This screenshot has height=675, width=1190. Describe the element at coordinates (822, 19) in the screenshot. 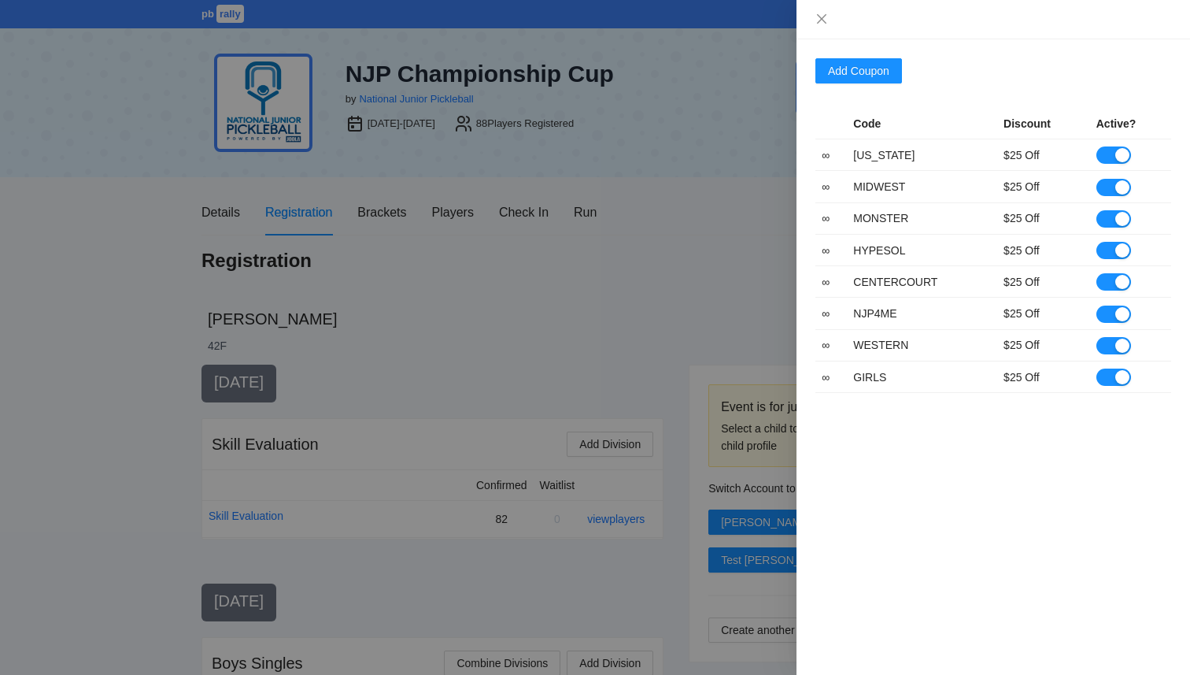

I see `button: Close` at that location.